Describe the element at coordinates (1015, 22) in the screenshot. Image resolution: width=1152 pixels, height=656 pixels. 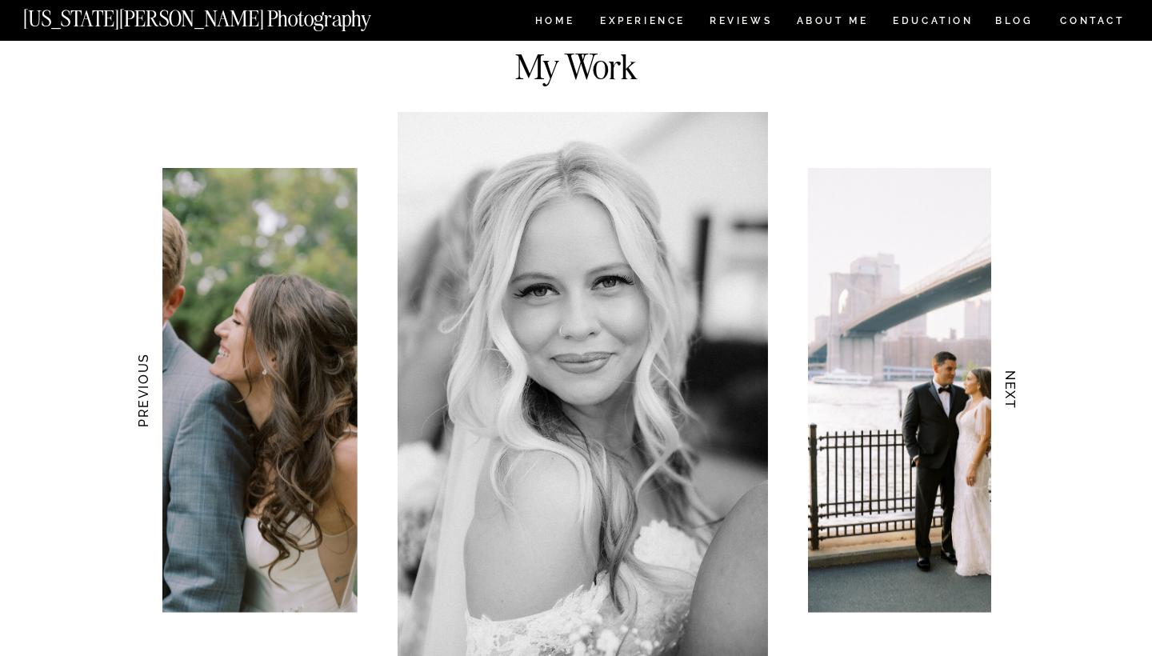
I see `nav: BLOG` at that location.